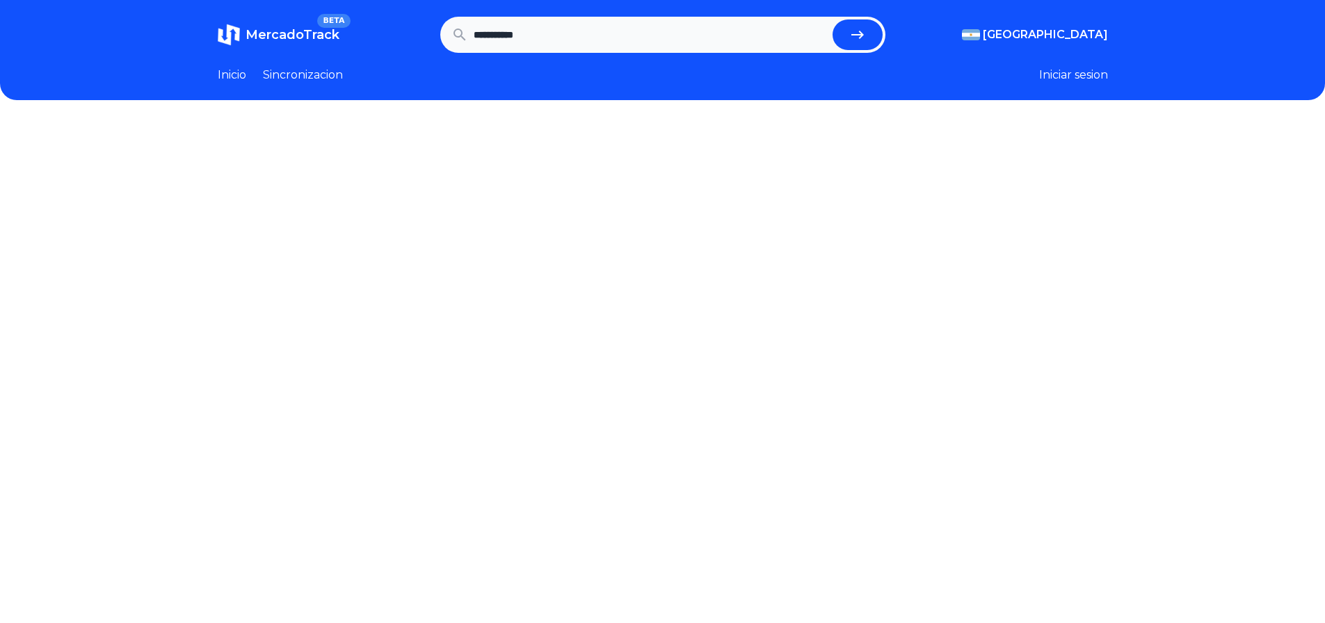  Describe the element at coordinates (303, 75) in the screenshot. I see `a: Sincronizacion` at that location.